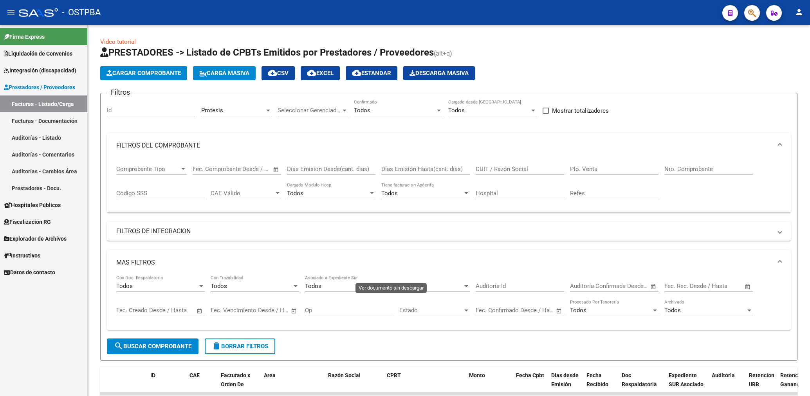 This screenshot has height=396, width=810. I want to click on mat-panel-title: MAS FILTROS, so click(444, 263).